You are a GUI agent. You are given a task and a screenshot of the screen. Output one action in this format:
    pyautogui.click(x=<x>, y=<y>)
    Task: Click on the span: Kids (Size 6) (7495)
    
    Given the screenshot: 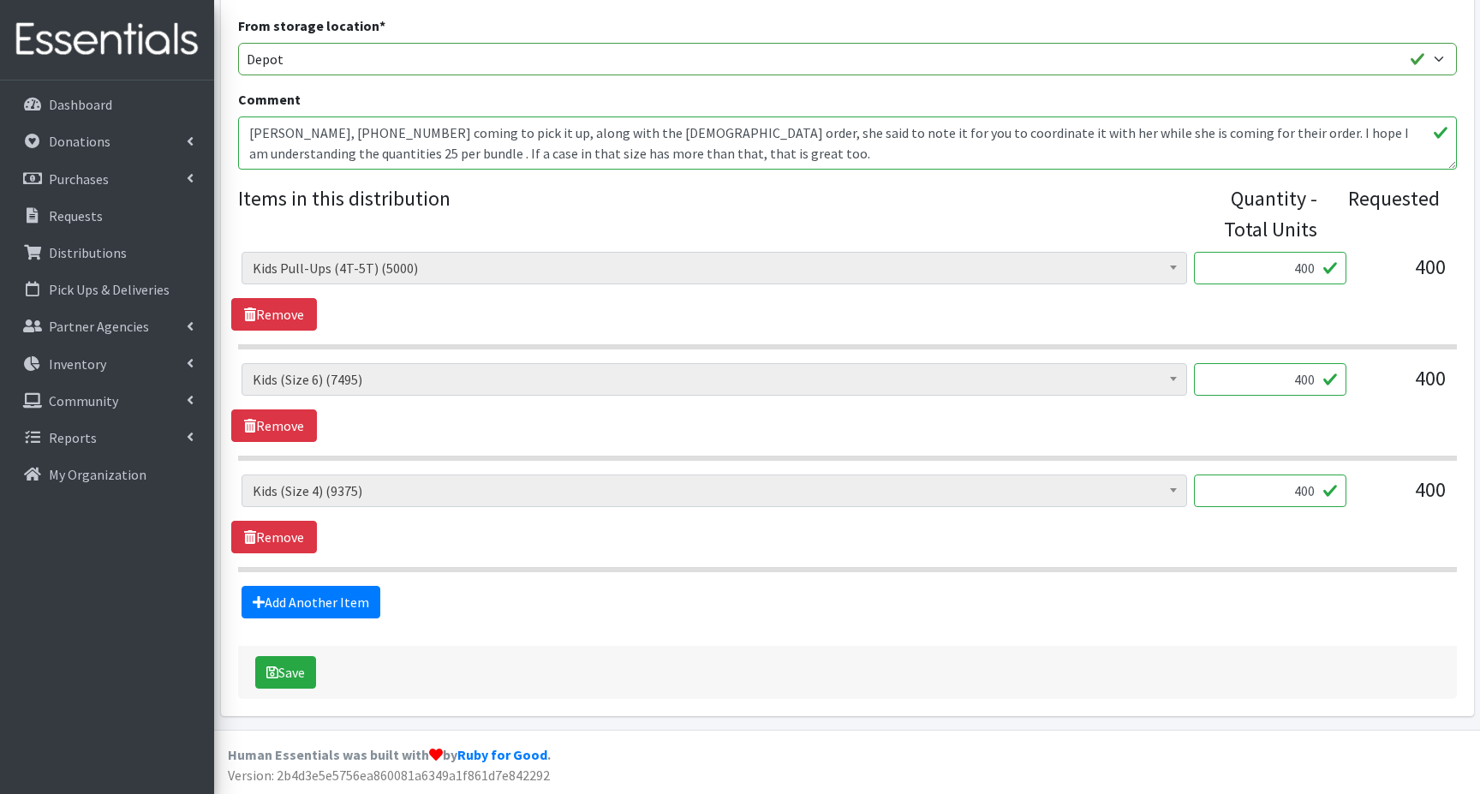 What is the action you would take?
    pyautogui.click(x=714, y=379)
    